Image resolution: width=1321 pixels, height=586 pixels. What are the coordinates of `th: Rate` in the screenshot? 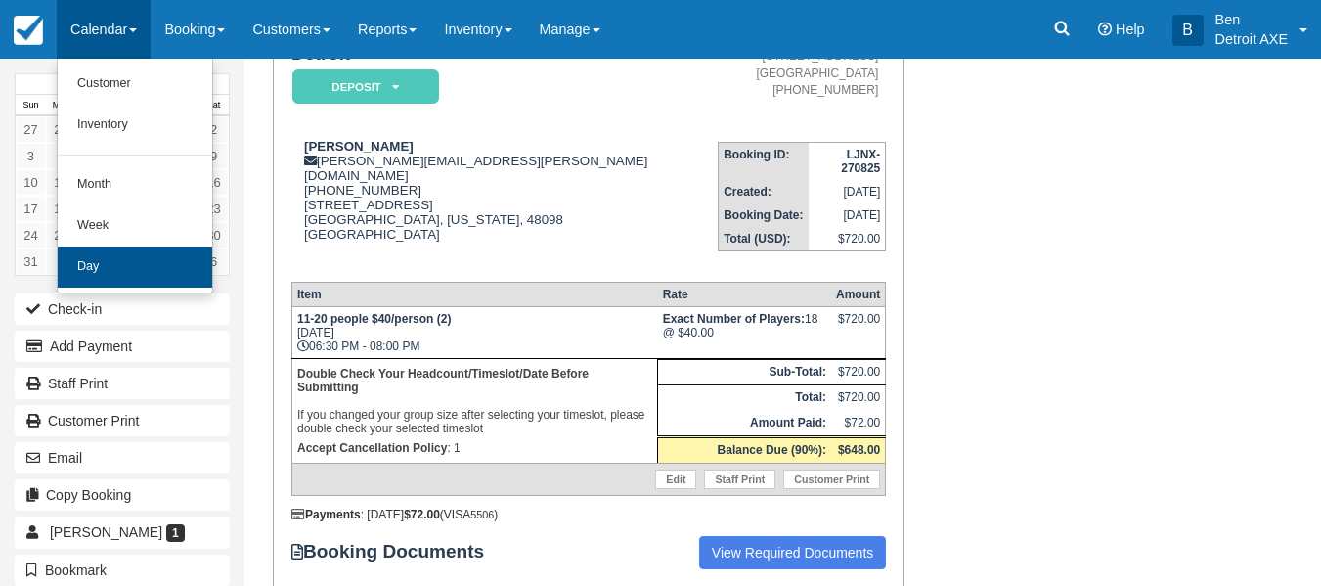 It's located at (744, 294).